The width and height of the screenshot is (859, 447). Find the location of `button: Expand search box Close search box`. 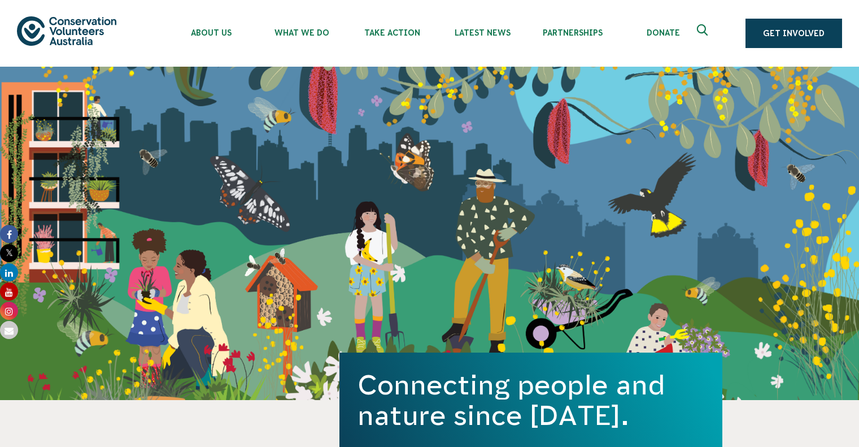

button: Expand search box Close search box is located at coordinates (704, 33).